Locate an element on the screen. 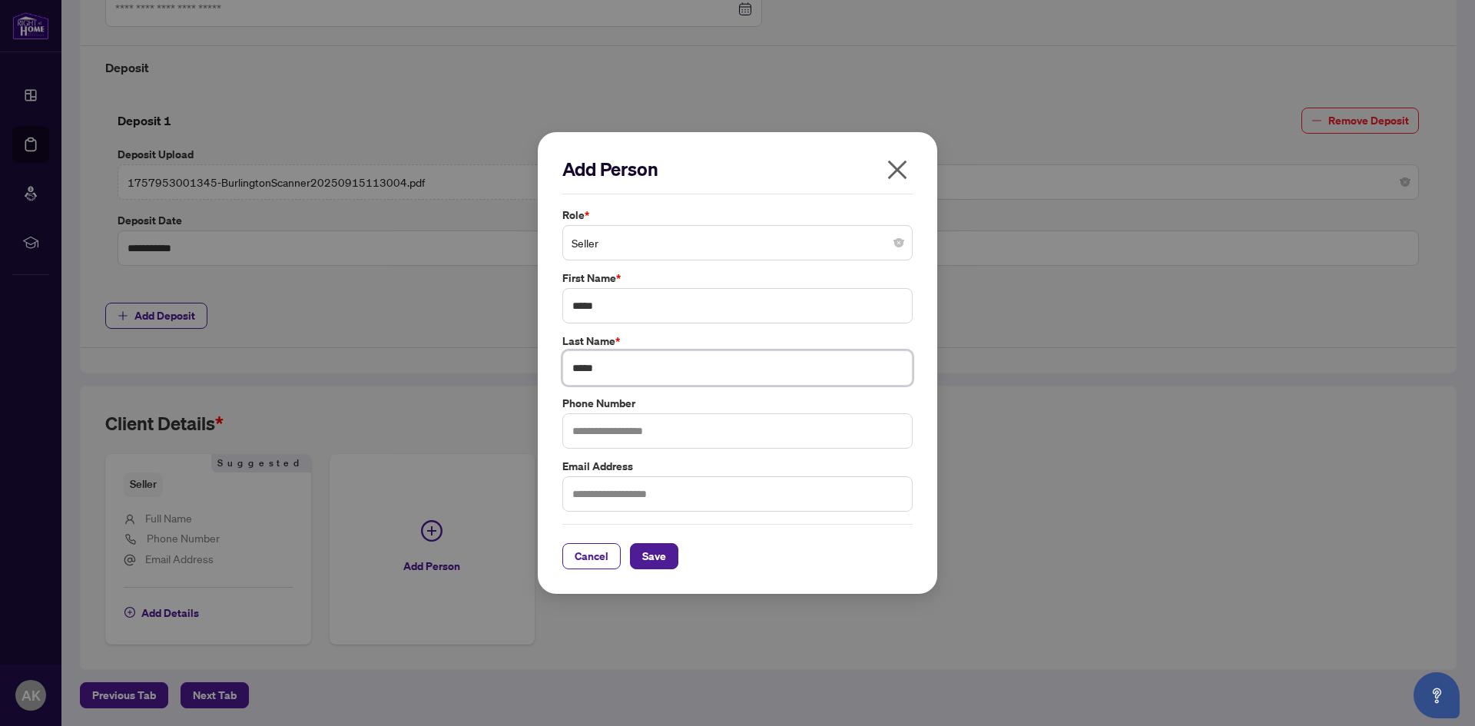 Image resolution: width=1475 pixels, height=726 pixels. label: First Name is located at coordinates (738, 278).